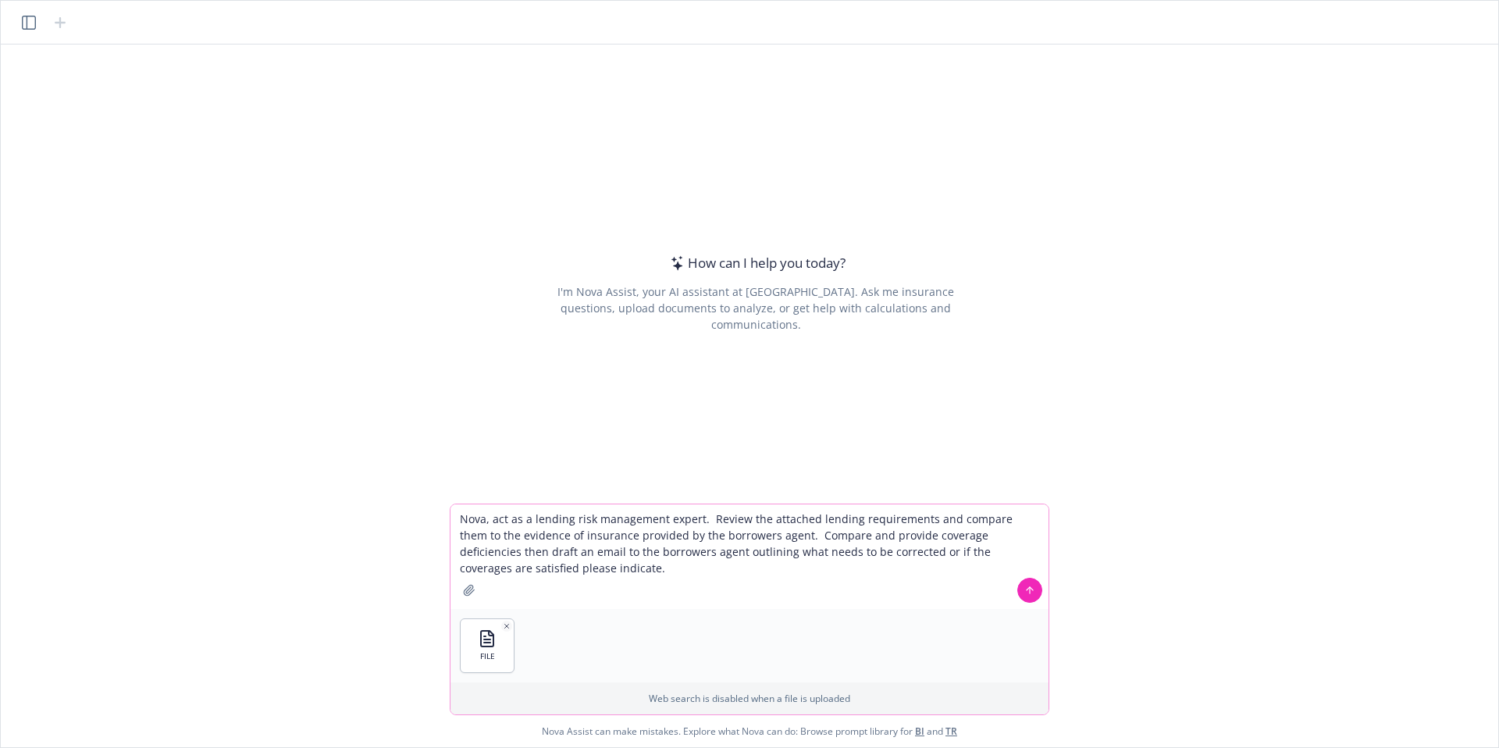 The image size is (1499, 748). I want to click on div: How can I help you today?, so click(756, 263).